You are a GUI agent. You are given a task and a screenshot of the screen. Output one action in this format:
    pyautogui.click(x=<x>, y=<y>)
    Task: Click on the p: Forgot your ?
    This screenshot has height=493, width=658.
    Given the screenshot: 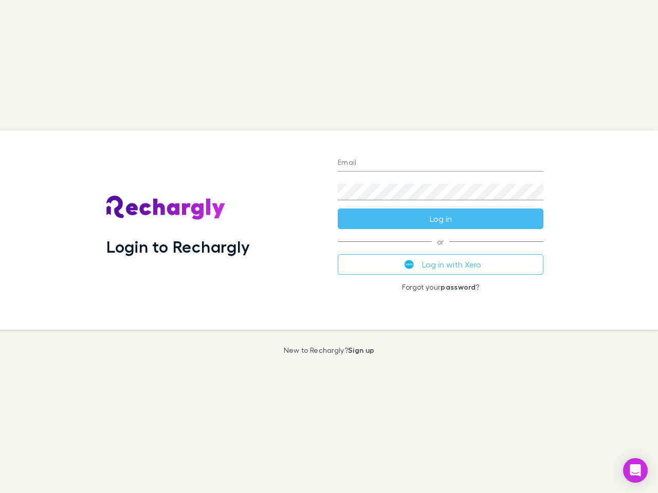 What is the action you would take?
    pyautogui.click(x=440, y=287)
    